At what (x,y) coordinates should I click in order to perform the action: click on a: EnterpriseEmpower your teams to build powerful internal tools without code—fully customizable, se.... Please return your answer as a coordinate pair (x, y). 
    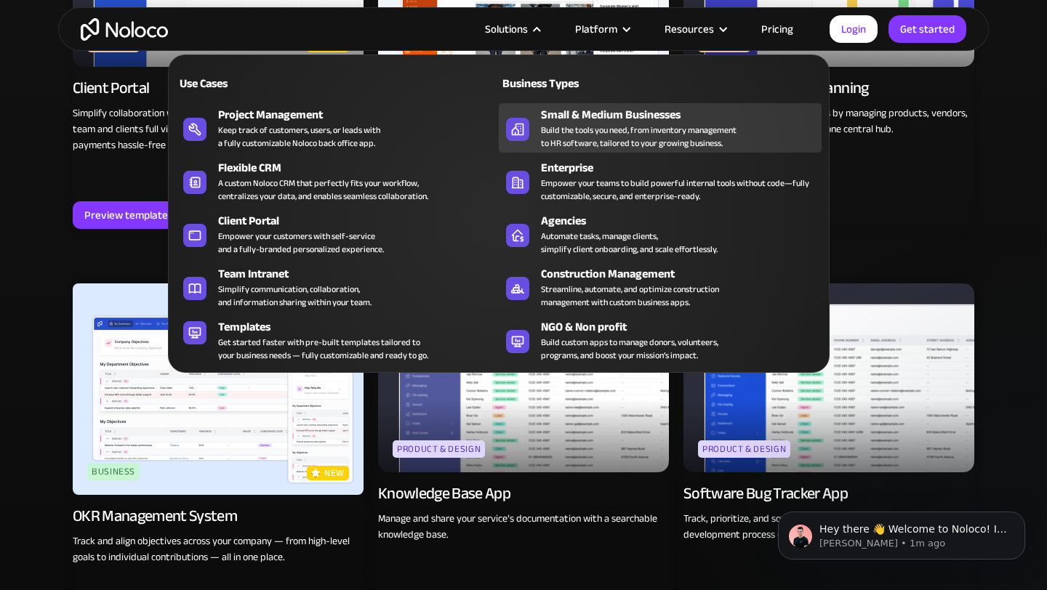
    Looking at the image, I should click on (660, 181).